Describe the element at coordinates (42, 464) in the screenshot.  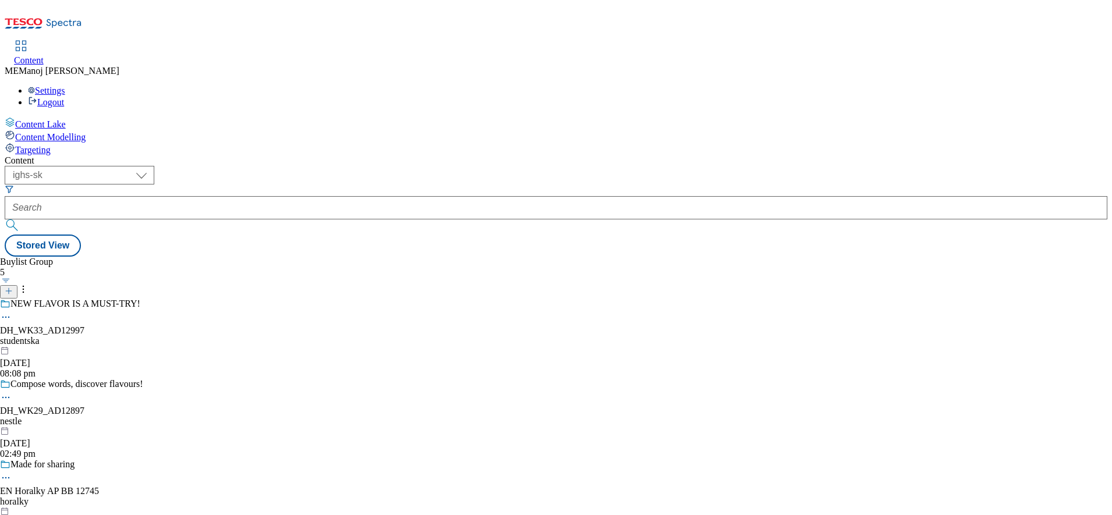
I see `div: Made for sharing` at that location.